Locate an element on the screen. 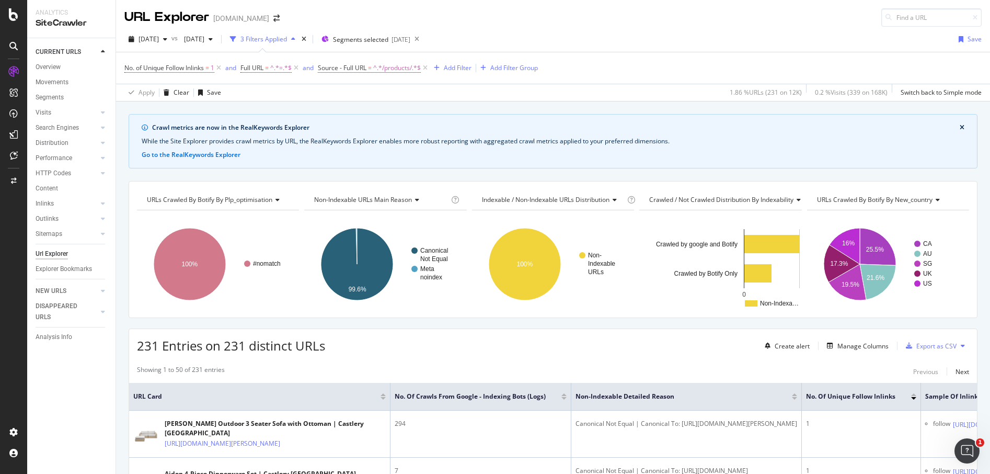  input: Find a URL is located at coordinates (932, 17).